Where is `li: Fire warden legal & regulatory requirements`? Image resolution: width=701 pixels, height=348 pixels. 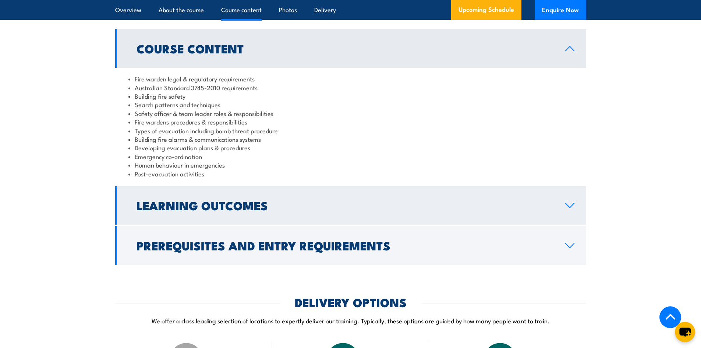
li: Fire warden legal & regulatory requirements is located at coordinates (351, 78).